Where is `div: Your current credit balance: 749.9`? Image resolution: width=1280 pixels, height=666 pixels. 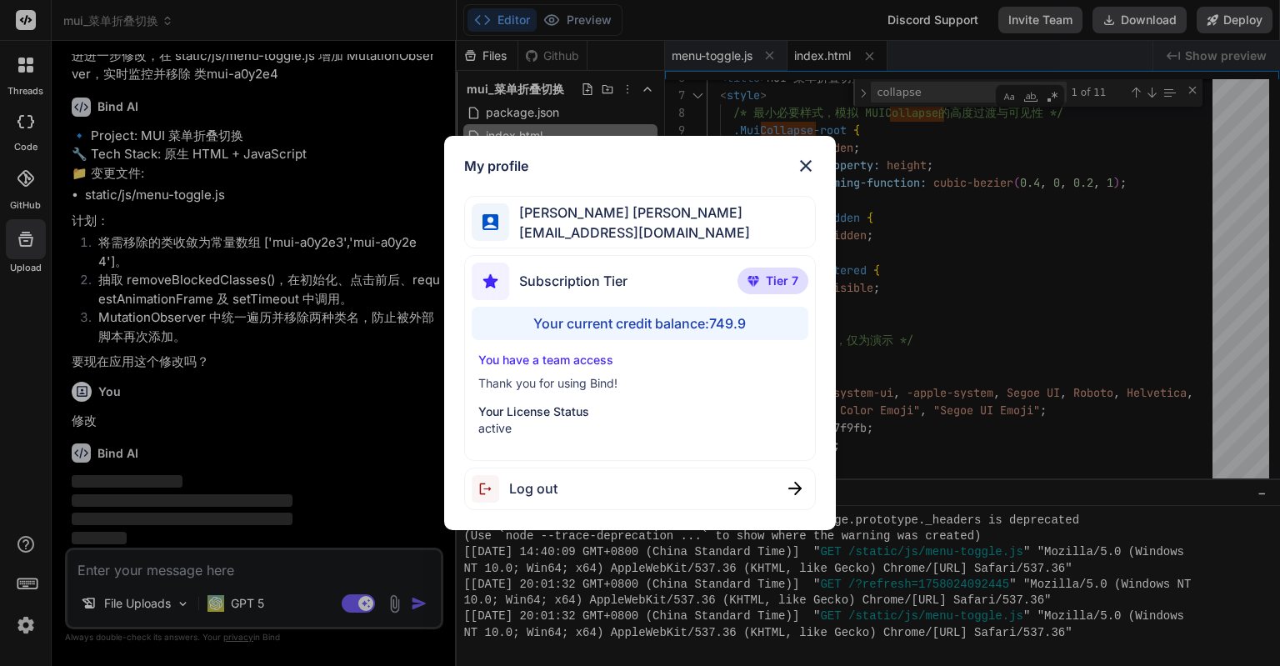
div: Your current credit balance: 749.9 is located at coordinates (639, 323).